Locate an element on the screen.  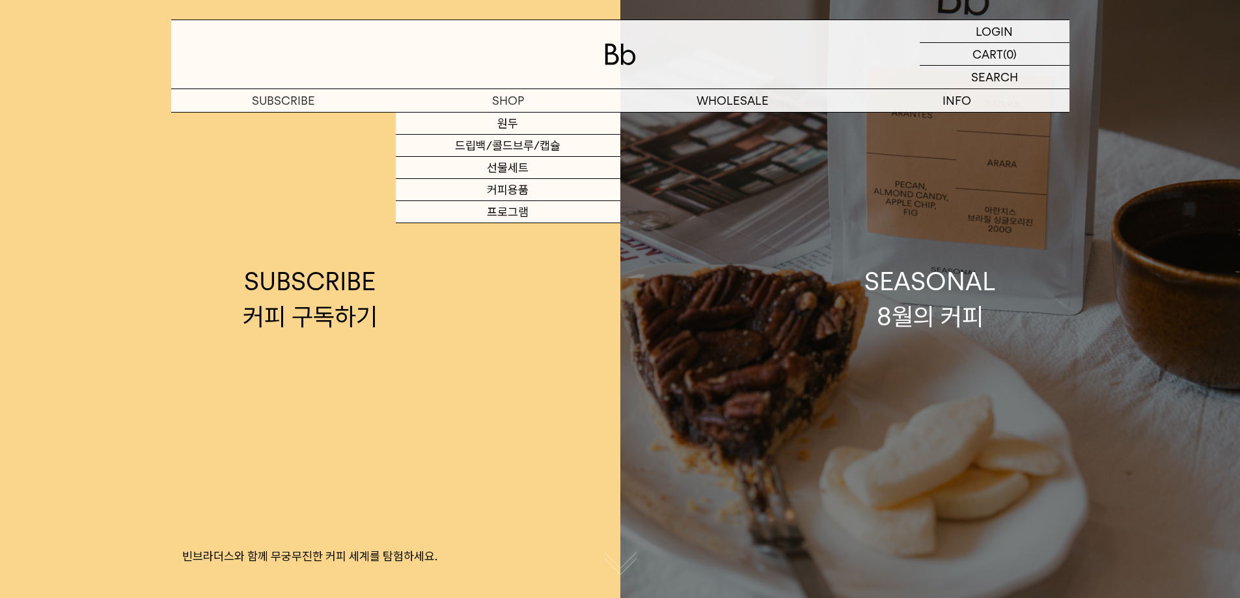
p: SHOP is located at coordinates (508, 100).